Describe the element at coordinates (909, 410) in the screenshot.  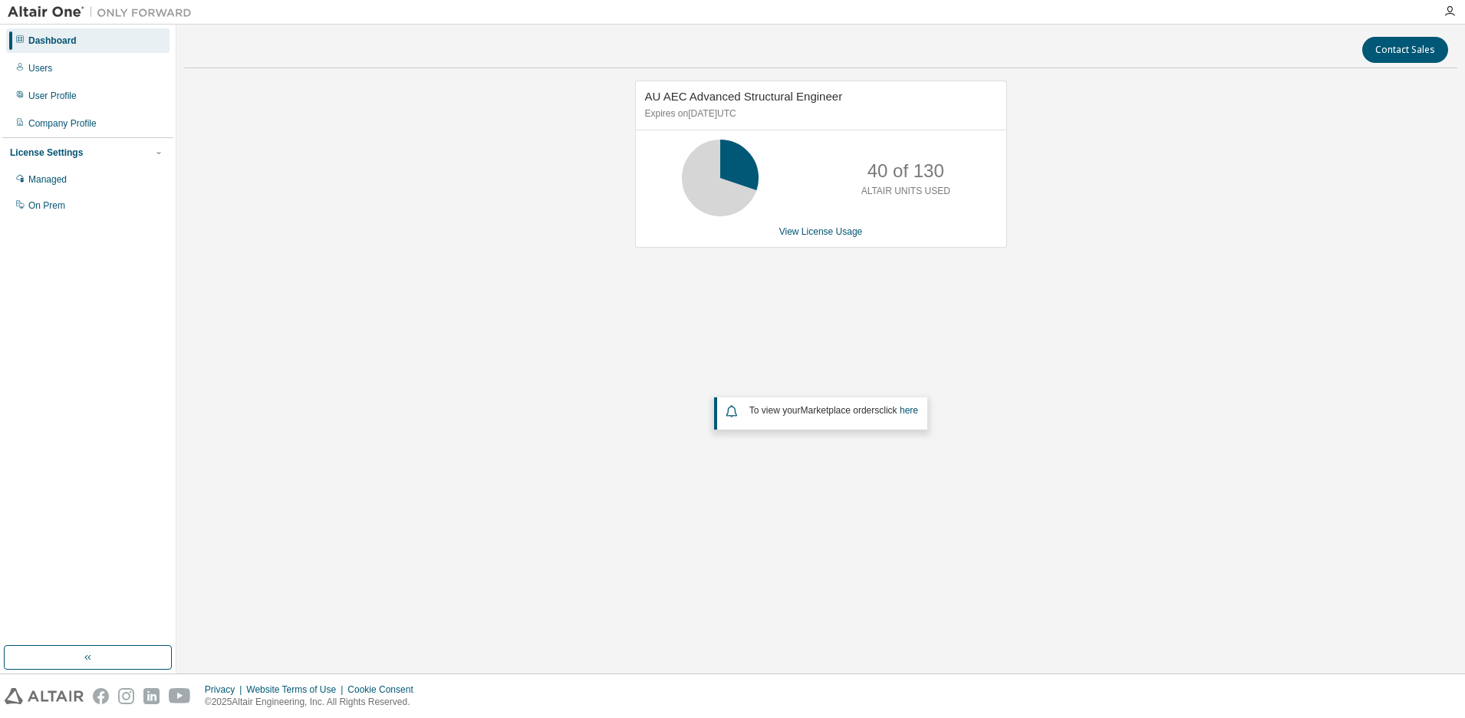
I see `a: here` at that location.